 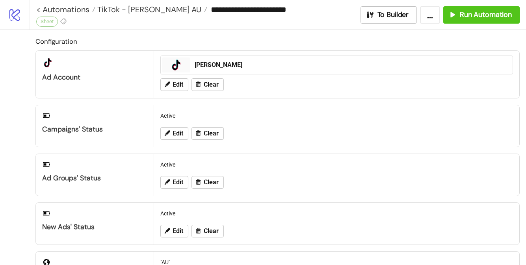 What do you see at coordinates (47, 22) in the screenshot?
I see `div: Sheet` at bounding box center [47, 22].